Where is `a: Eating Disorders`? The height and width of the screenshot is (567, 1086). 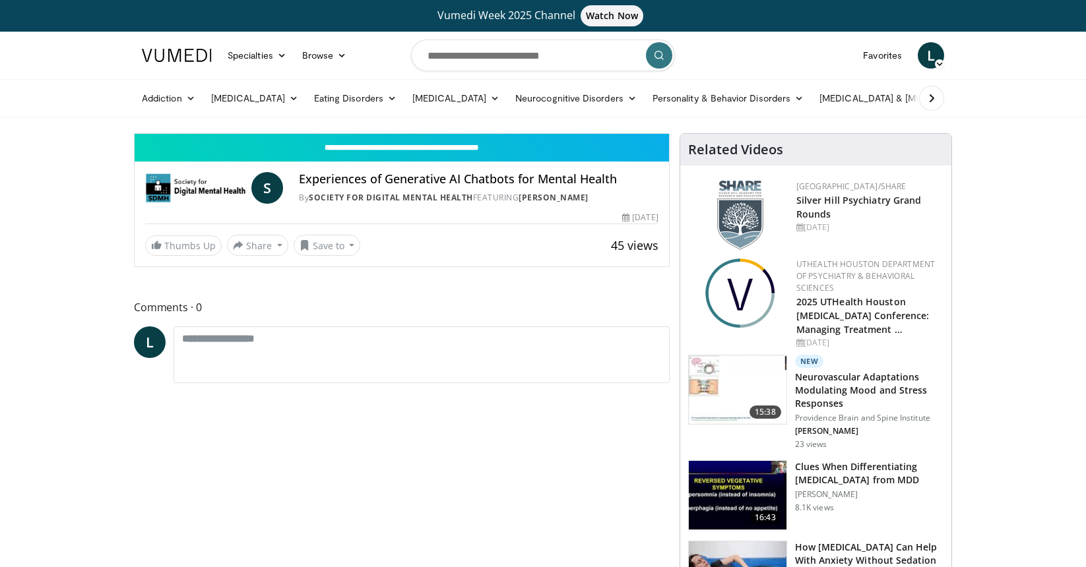
a: Eating Disorders is located at coordinates (355, 98).